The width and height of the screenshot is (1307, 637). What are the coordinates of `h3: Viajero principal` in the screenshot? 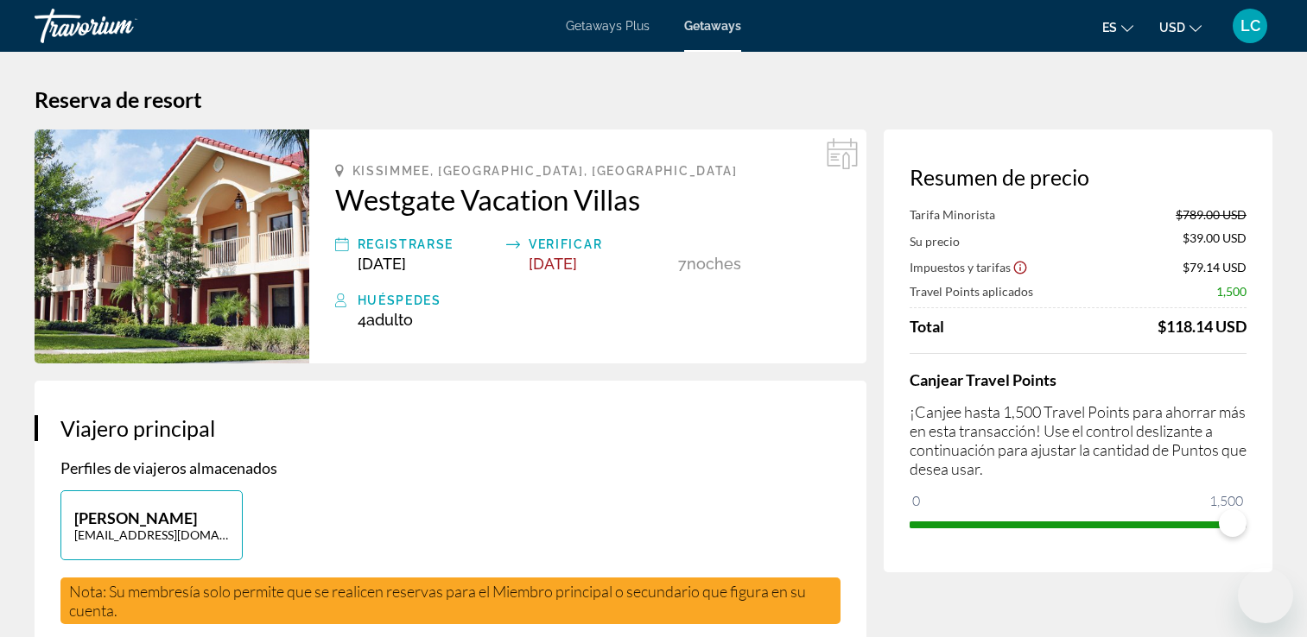 It's located at (450, 428).